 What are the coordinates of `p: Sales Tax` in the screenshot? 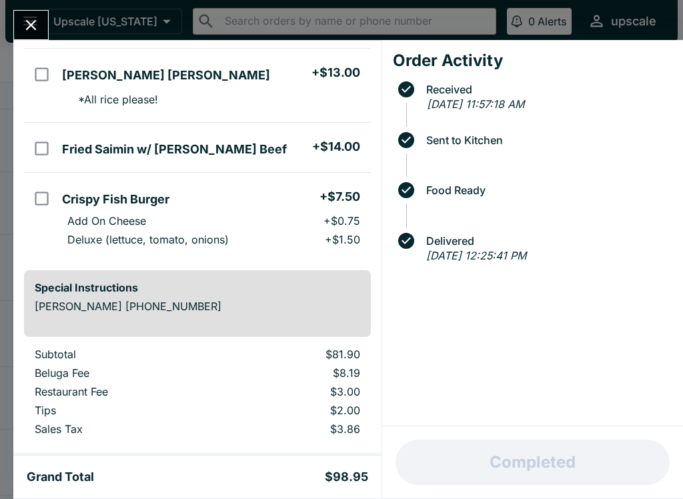 It's located at (123, 429).